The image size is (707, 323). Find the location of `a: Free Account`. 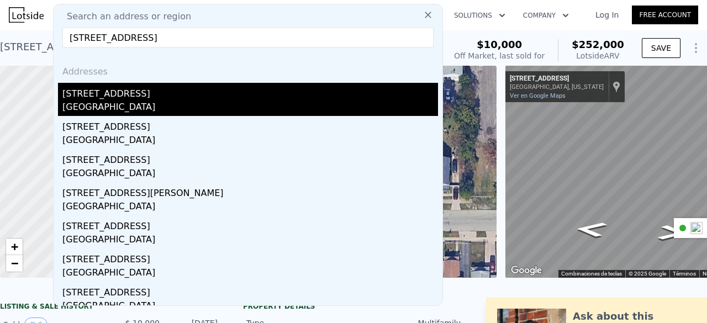

a: Free Account is located at coordinates (665, 15).